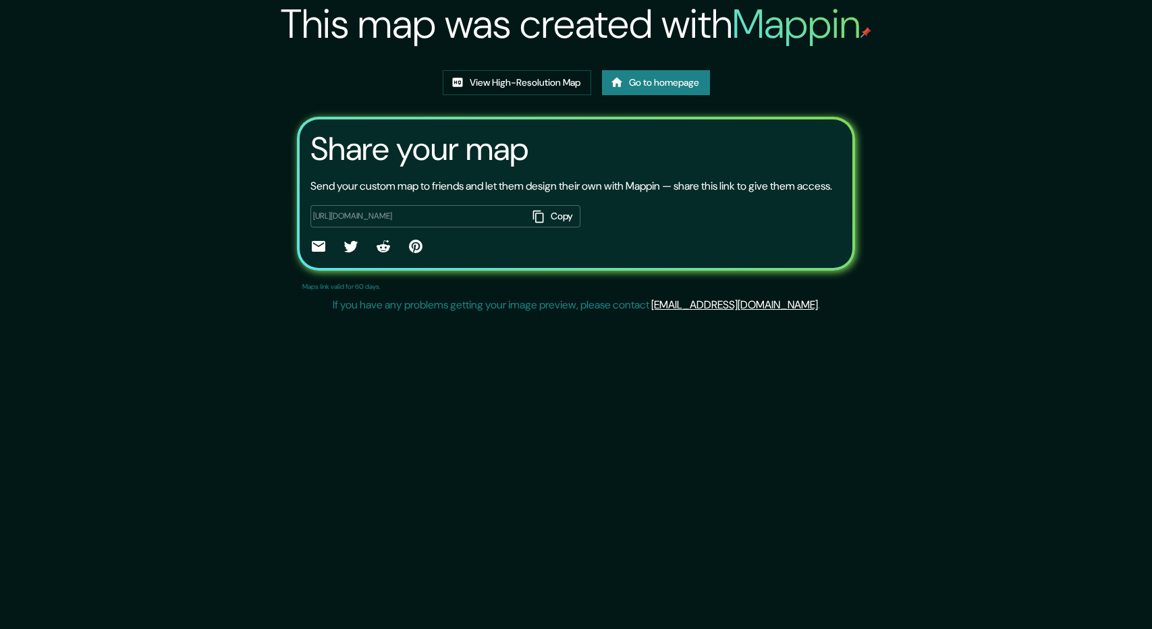  What do you see at coordinates (576, 305) in the screenshot?
I see `p: If you have any problems getting your image preview, please contact .` at bounding box center [576, 305].